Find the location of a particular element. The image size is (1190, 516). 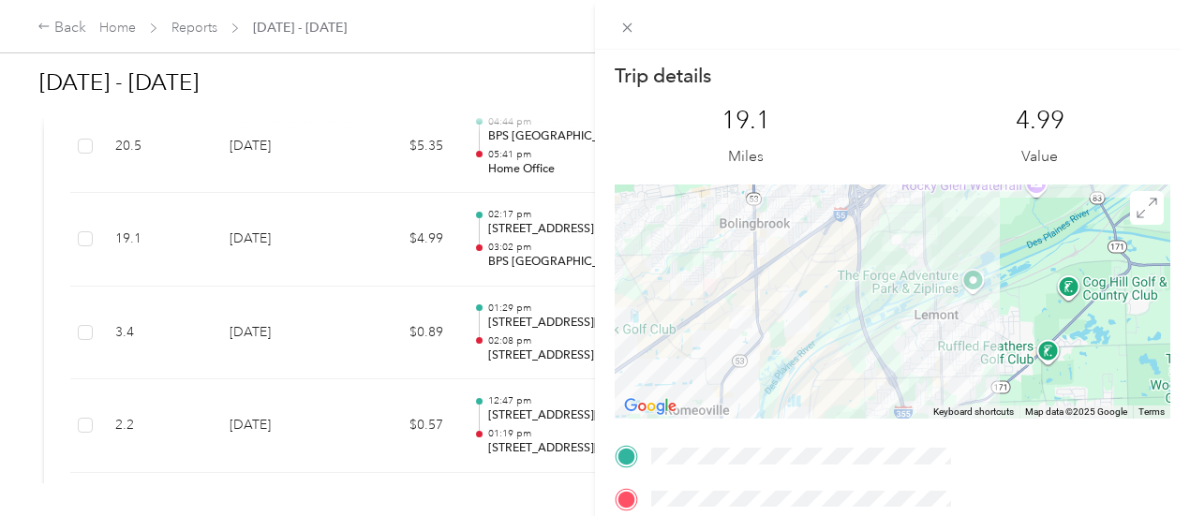

span: Map data ©2025 Google is located at coordinates (1076, 411).